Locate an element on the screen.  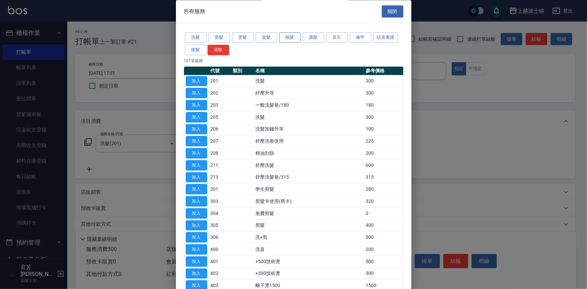
th: 類別 is located at coordinates (242, 71).